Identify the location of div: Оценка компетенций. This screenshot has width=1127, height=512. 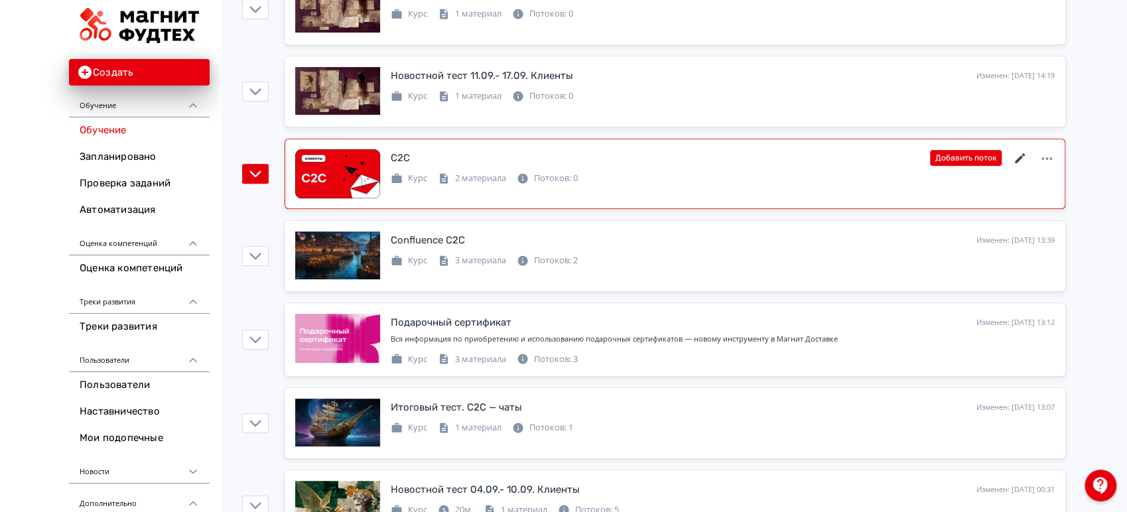
(139, 240).